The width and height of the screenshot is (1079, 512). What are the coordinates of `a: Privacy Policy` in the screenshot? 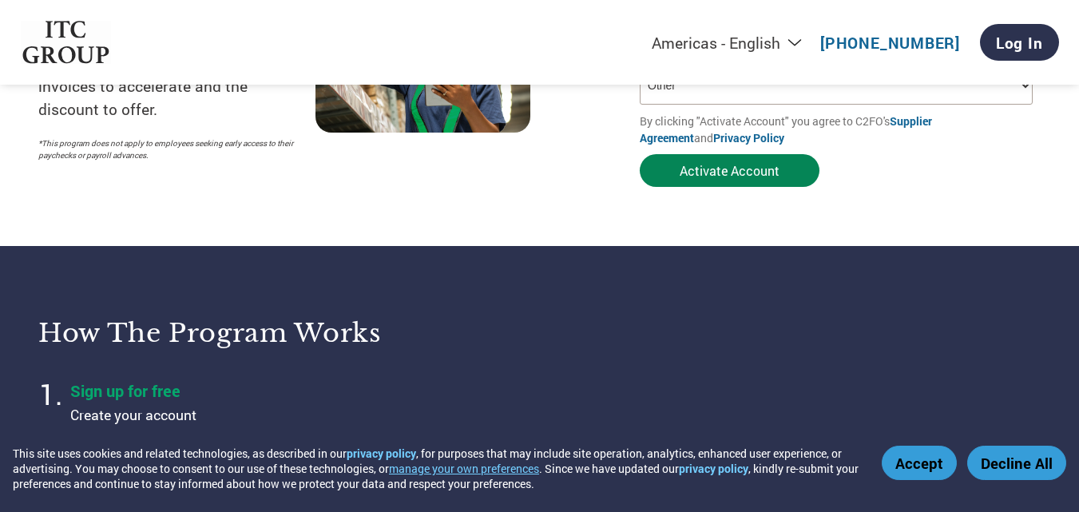 It's located at (749, 137).